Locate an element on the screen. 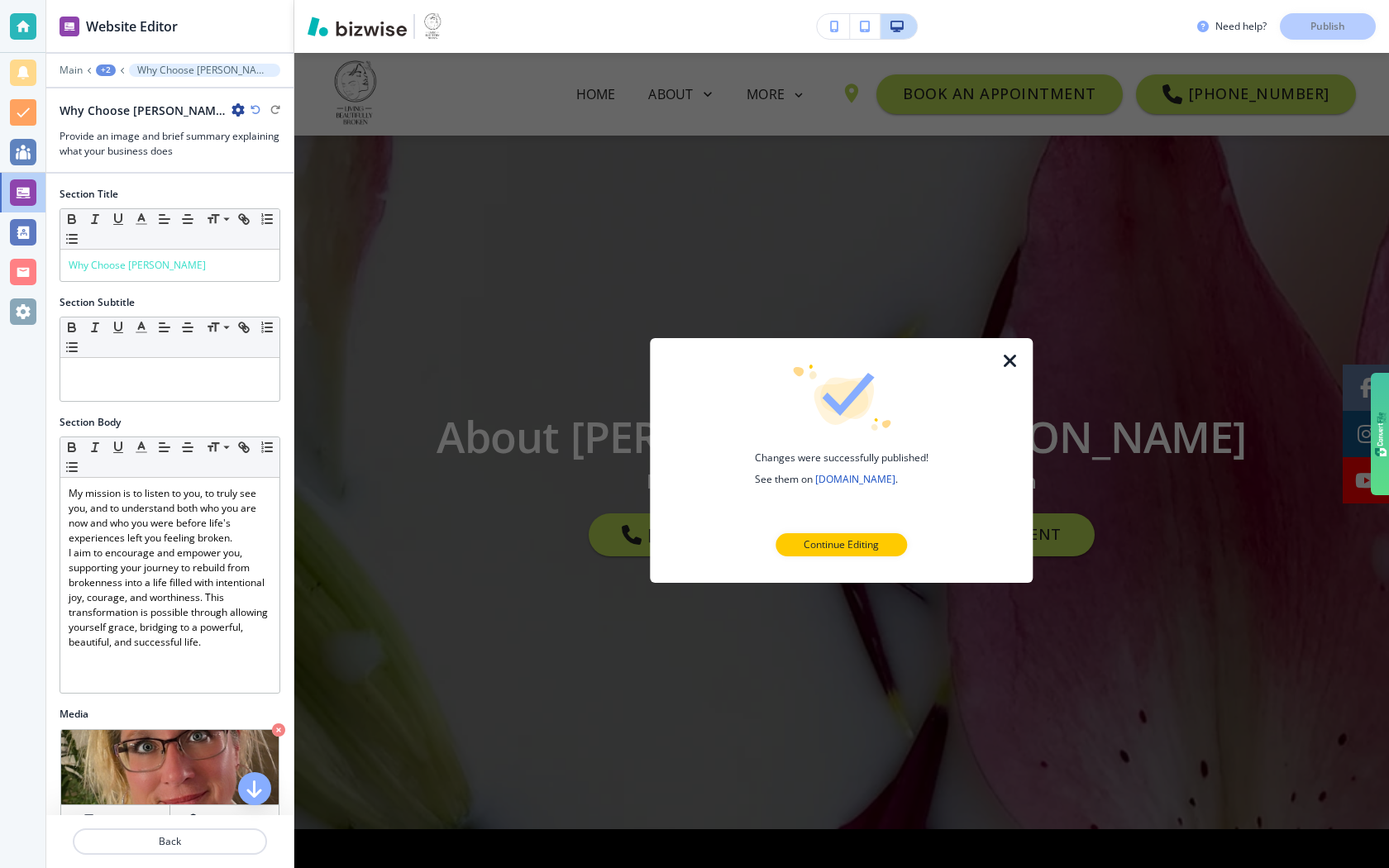 Image resolution: width=1389 pixels, height=868 pixels. p: Back is located at coordinates (170, 841).